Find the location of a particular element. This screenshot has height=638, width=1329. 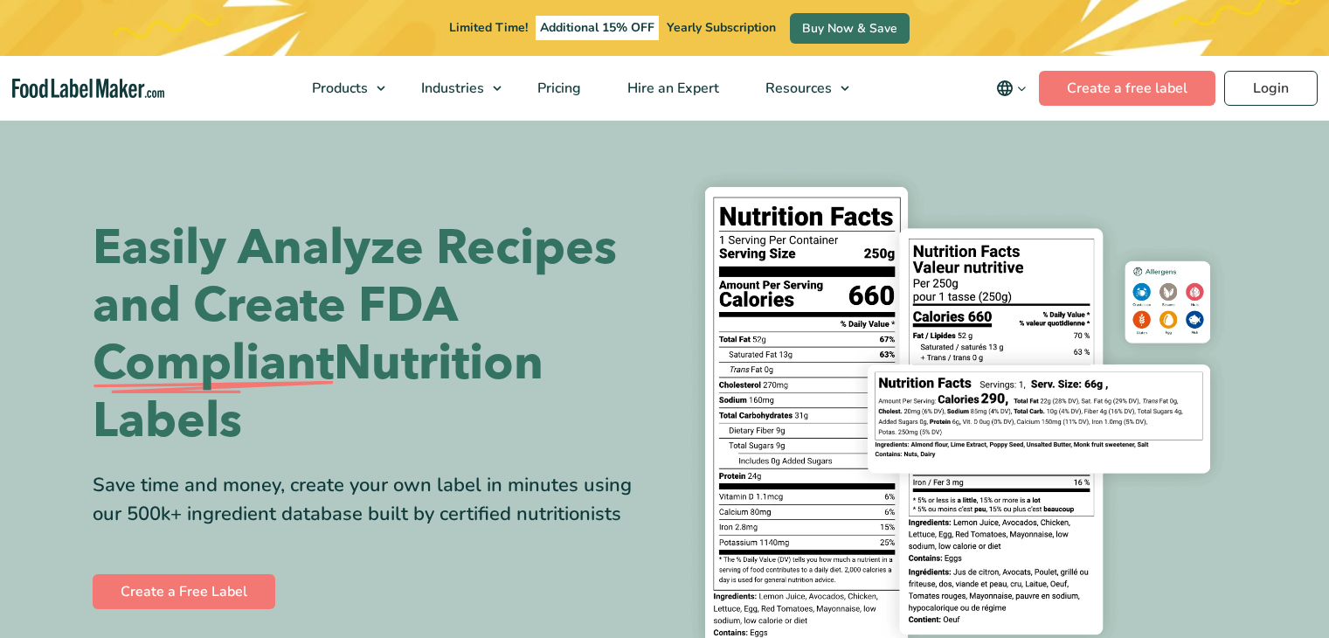

span: Compliant is located at coordinates (213, 364).